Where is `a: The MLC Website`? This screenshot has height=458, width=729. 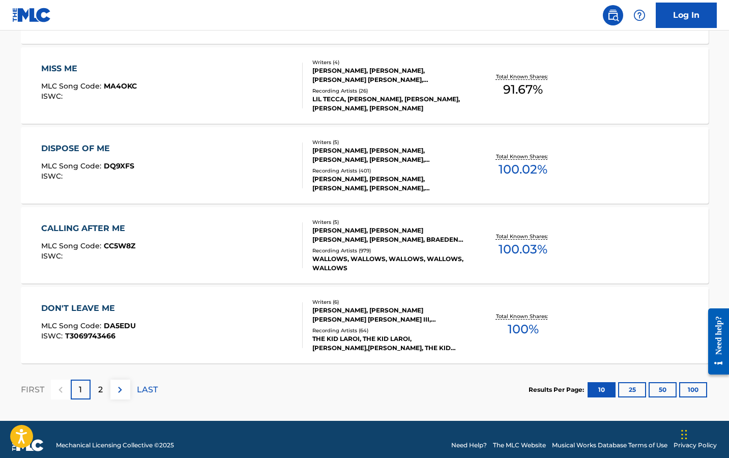 a: The MLC Website is located at coordinates (519, 445).